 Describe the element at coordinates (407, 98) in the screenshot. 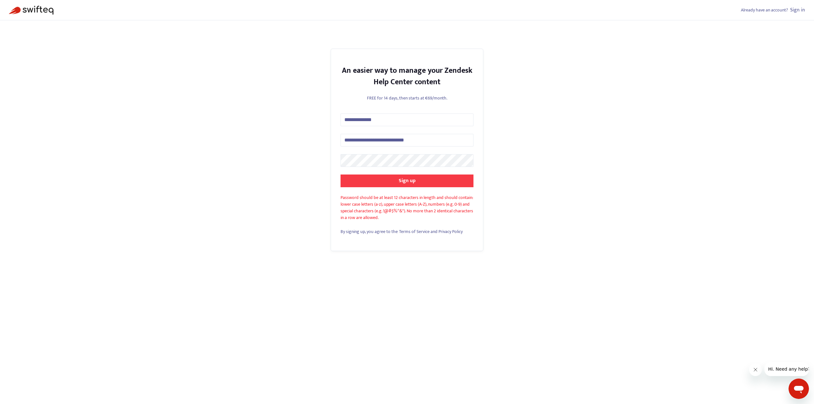

I see `p: FREE for 14 days, then starts at €69/month.` at that location.